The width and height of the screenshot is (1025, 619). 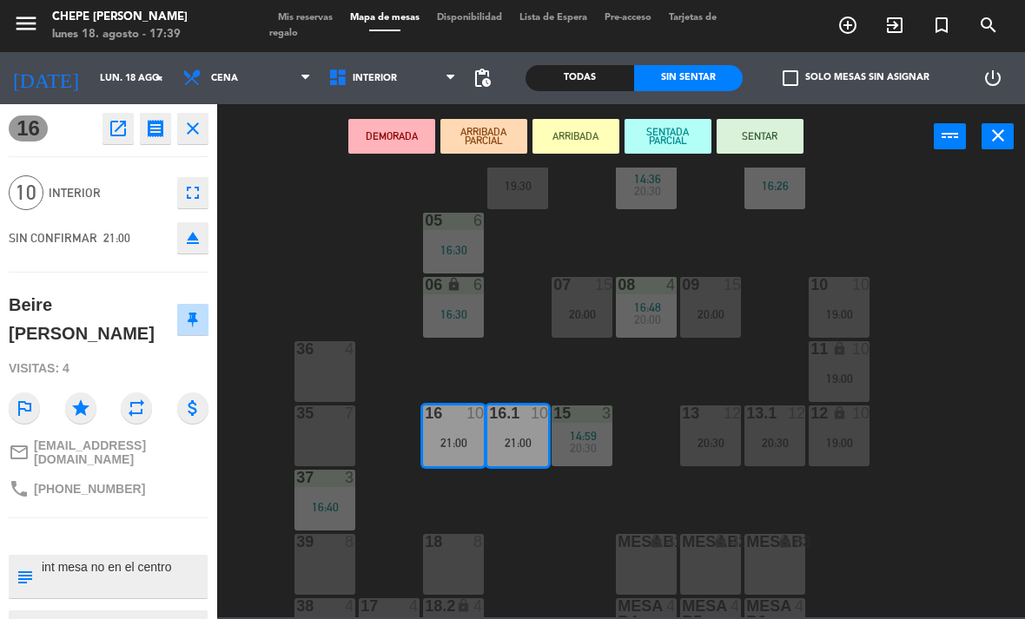 I want to click on div: 08, so click(x=617, y=285).